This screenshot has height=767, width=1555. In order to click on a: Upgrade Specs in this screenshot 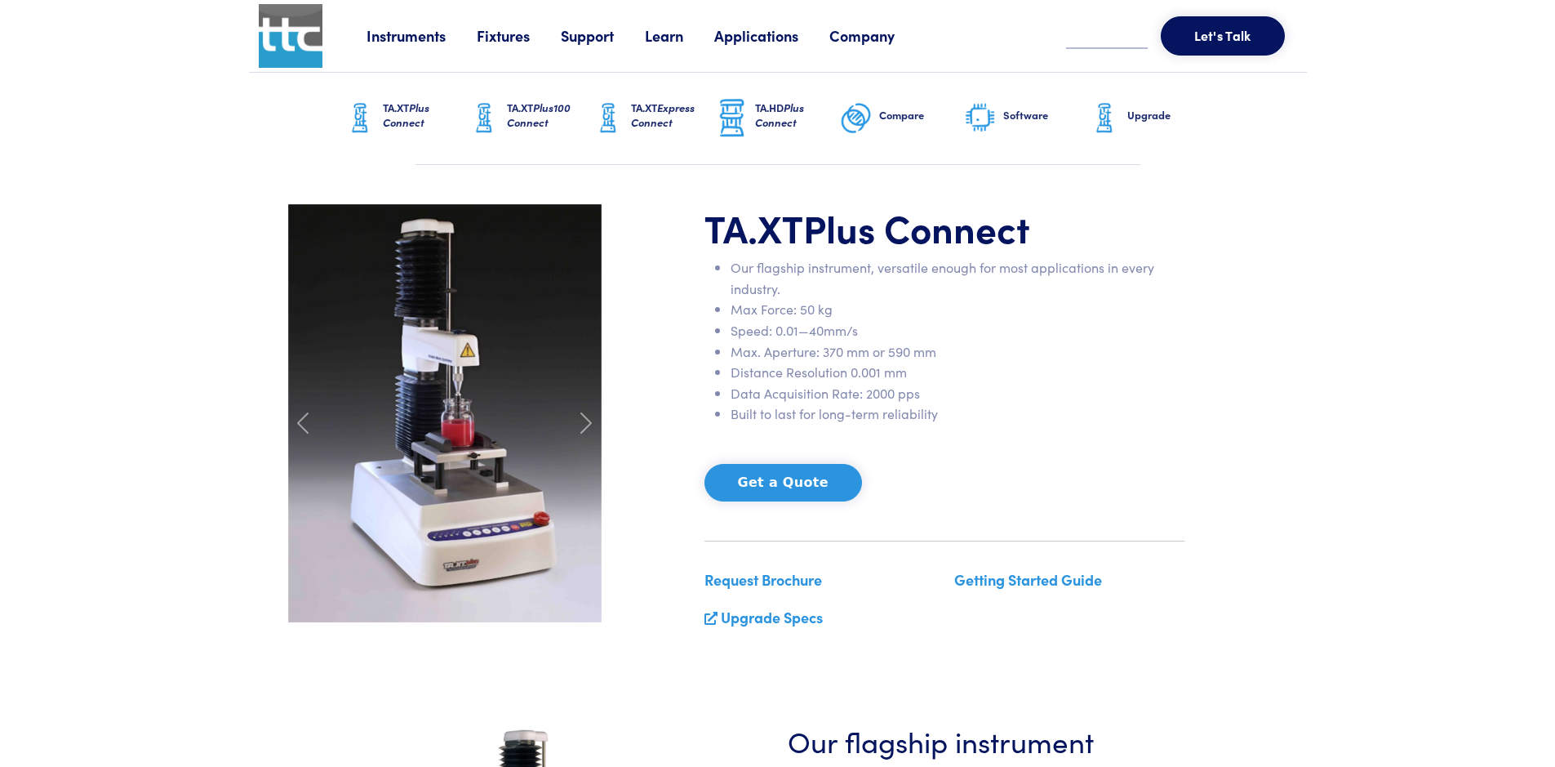, I will do `click(771, 616)`.